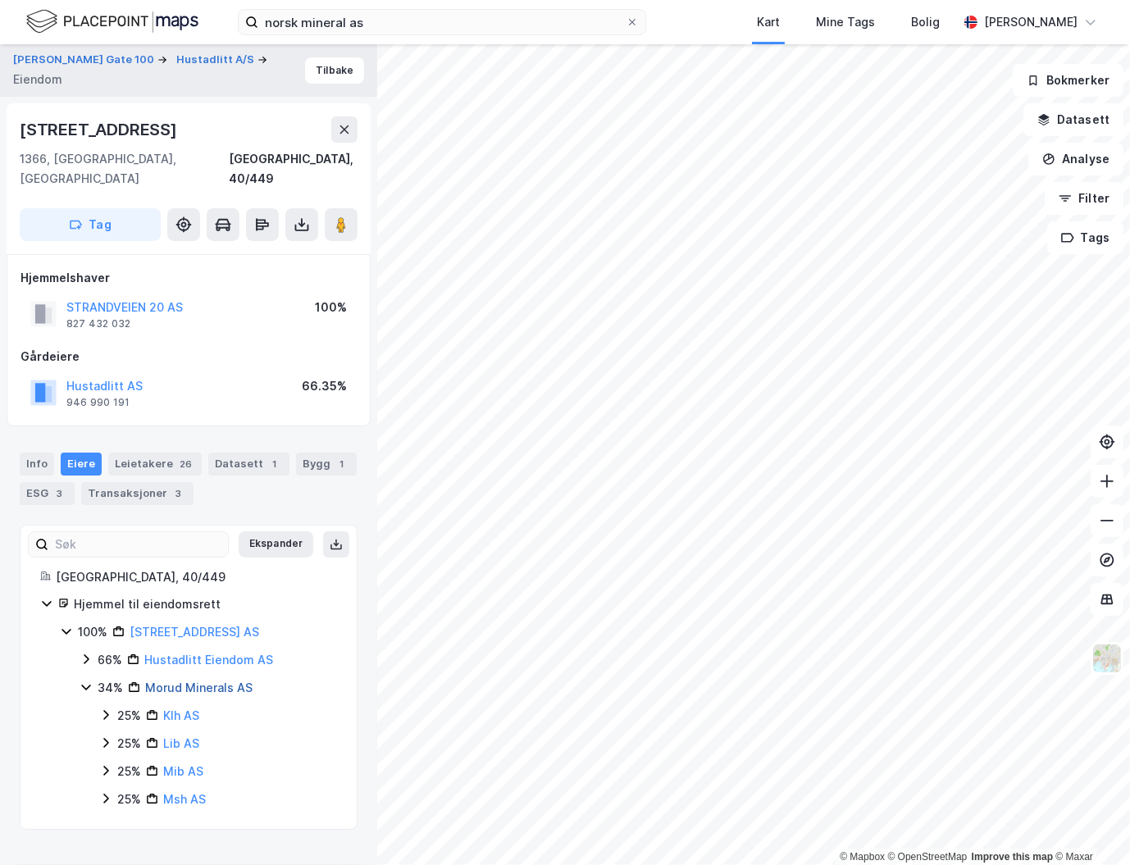  Describe the element at coordinates (1089, 826) in the screenshot. I see `div: Chat Widget` at that location.